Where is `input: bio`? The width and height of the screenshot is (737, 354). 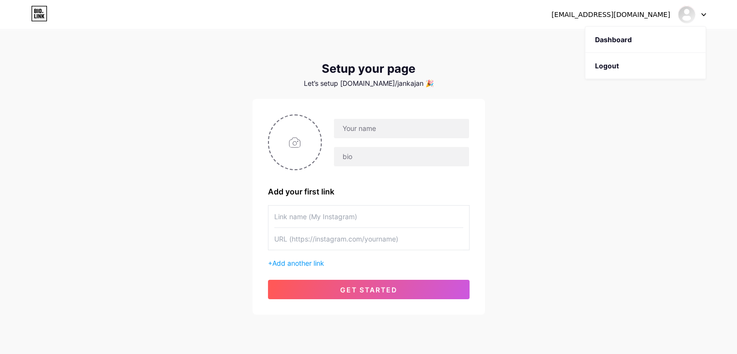 input: bio is located at coordinates (401, 157).